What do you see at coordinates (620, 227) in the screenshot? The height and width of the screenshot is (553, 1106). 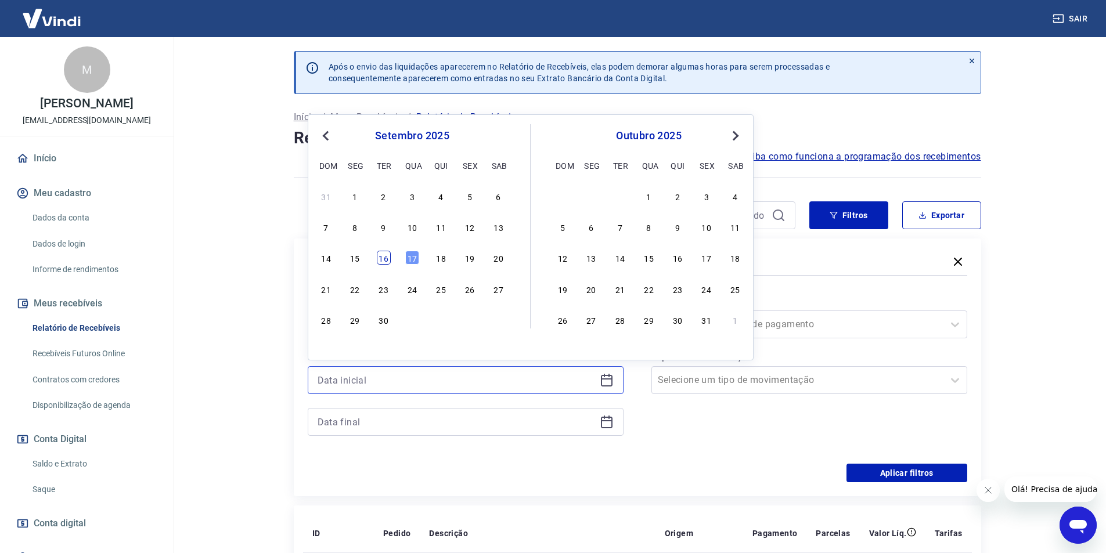 I see `div: Choose terça-feira, 7 de outubro de 2025` at bounding box center [620, 227].